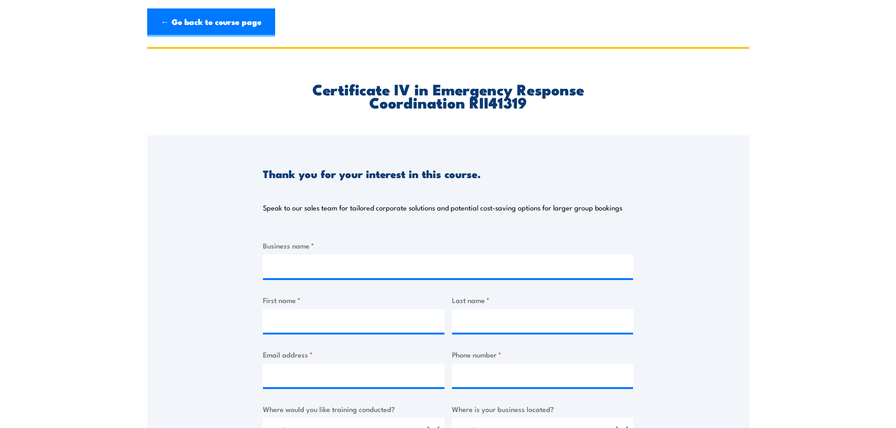 The width and height of the screenshot is (896, 428). I want to click on label: Last name, so click(543, 300).